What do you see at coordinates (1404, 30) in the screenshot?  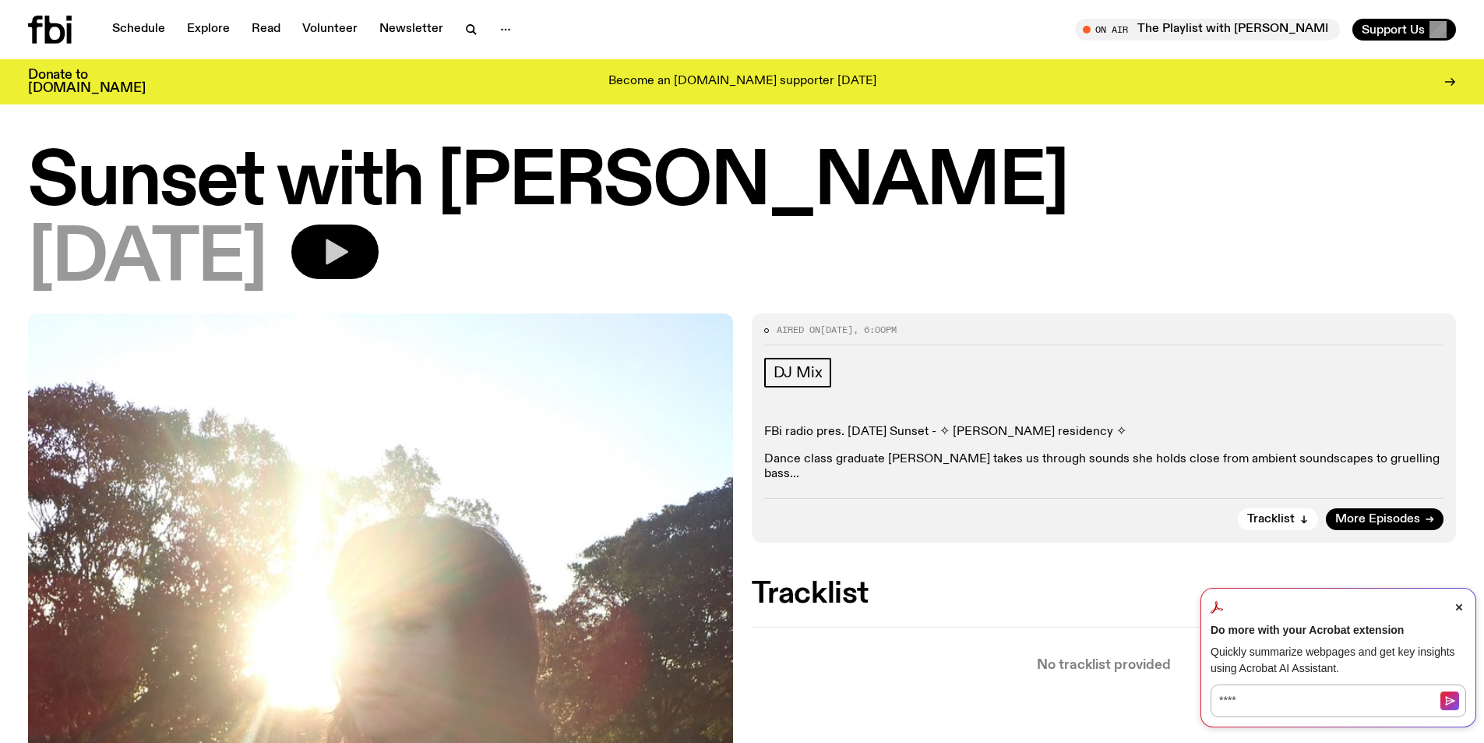 I see `button: Support Us` at bounding box center [1404, 30].